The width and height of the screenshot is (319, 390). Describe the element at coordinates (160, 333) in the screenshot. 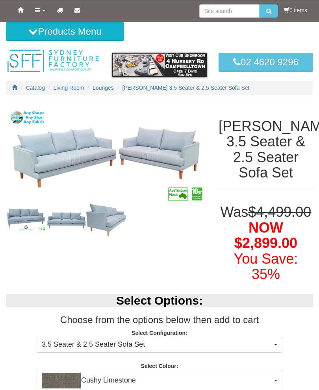

I see `strong: Select Configuration:` at that location.